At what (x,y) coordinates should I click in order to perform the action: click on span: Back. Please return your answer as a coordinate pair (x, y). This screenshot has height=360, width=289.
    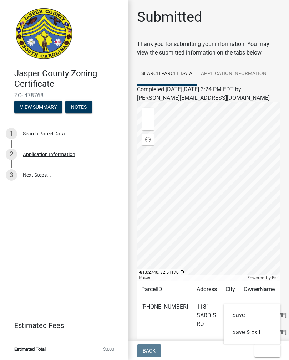
    Looking at the image, I should click on (149, 351).